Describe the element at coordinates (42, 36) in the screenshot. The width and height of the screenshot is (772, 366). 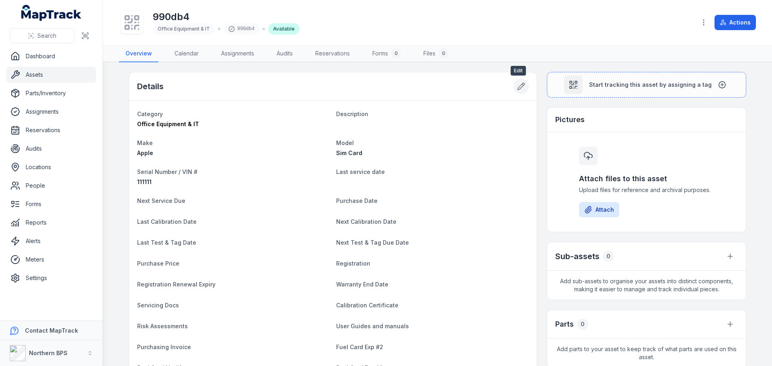
I see `button: Search` at that location.